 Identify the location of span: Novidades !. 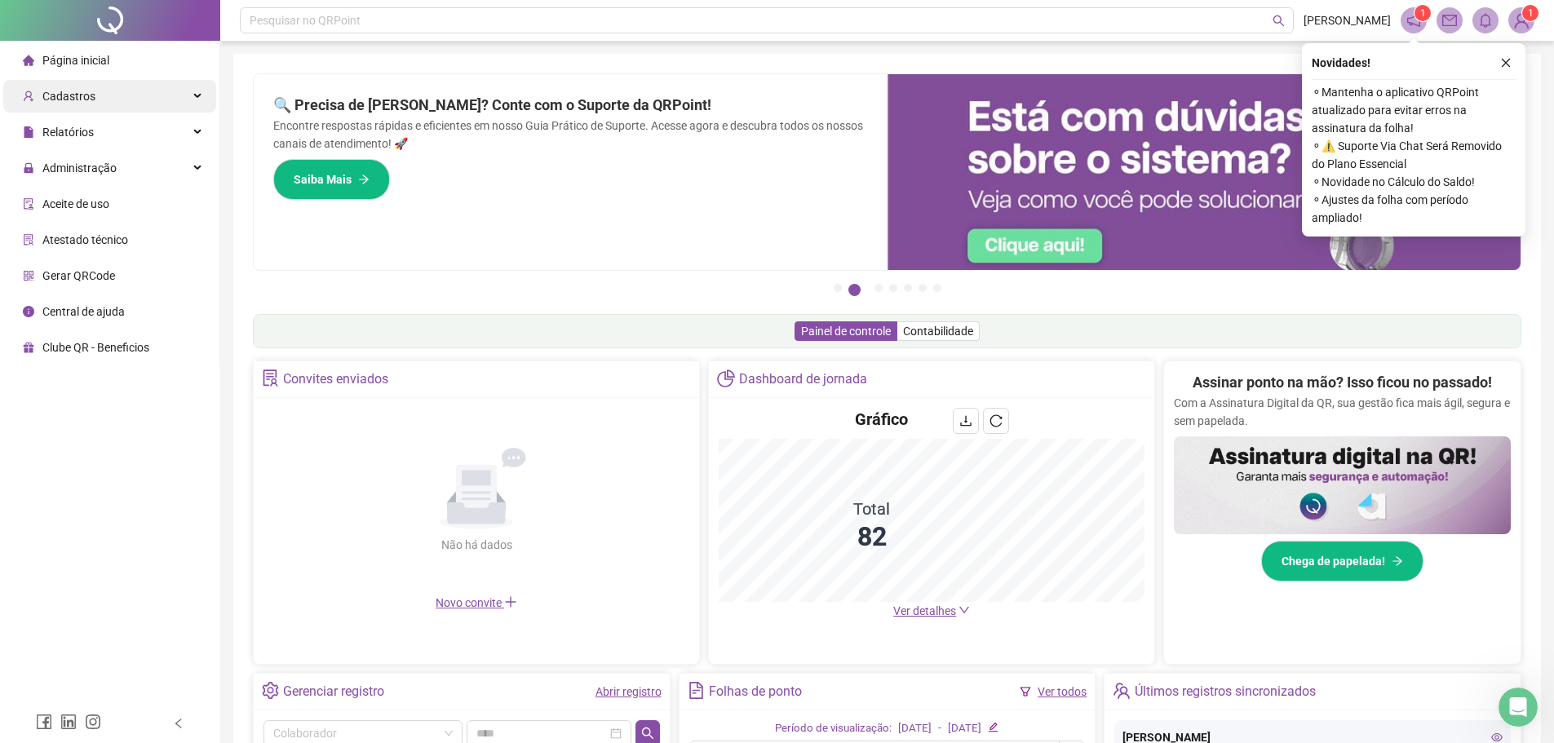
(1341, 63).